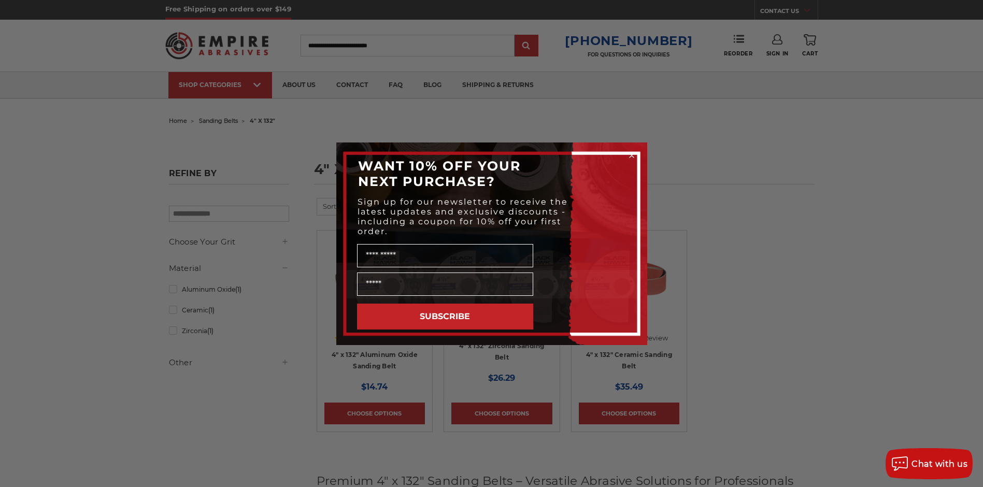  Describe the element at coordinates (445, 284) in the screenshot. I see `input: Email` at that location.